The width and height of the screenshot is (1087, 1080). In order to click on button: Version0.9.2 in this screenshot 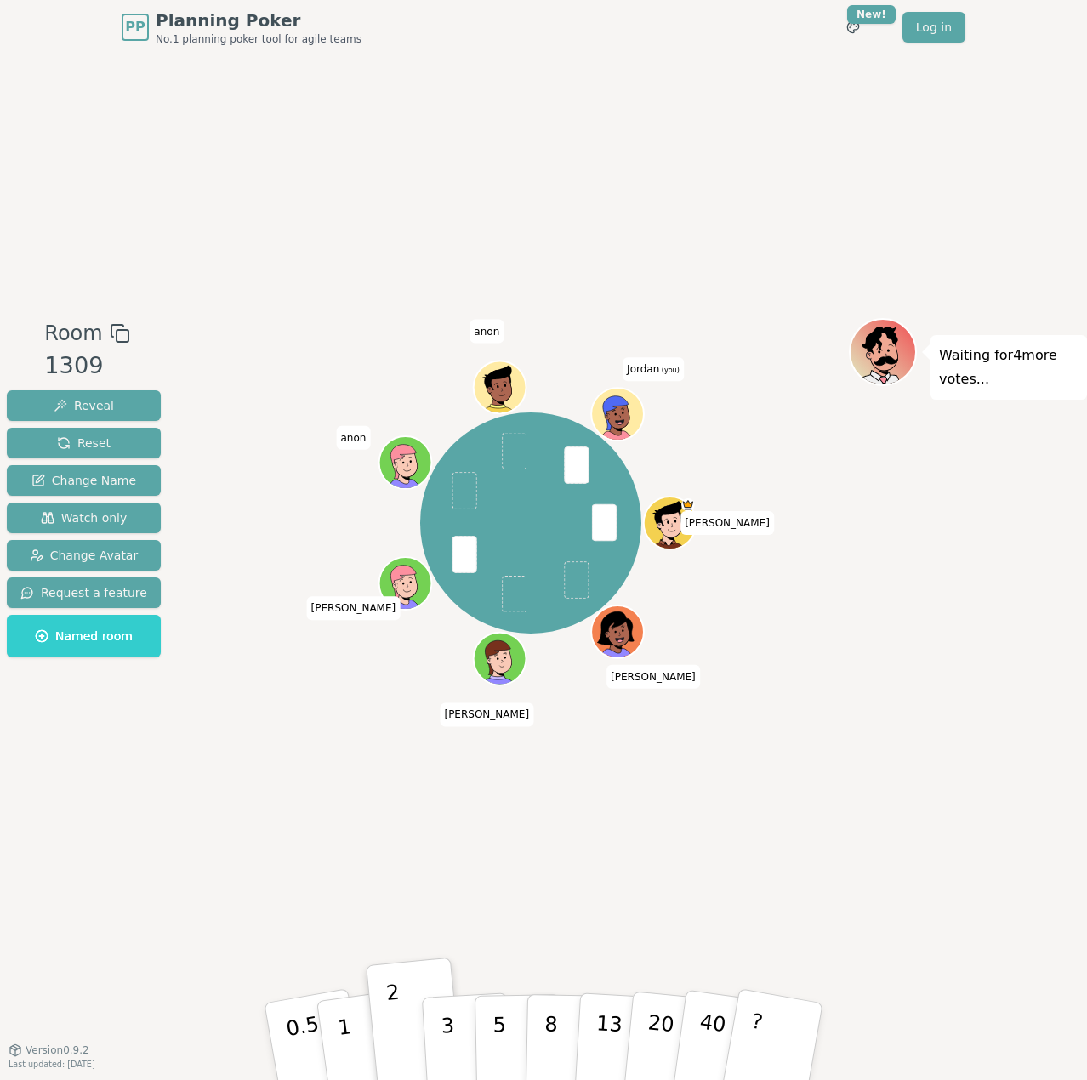, I will do `click(48, 1050)`.